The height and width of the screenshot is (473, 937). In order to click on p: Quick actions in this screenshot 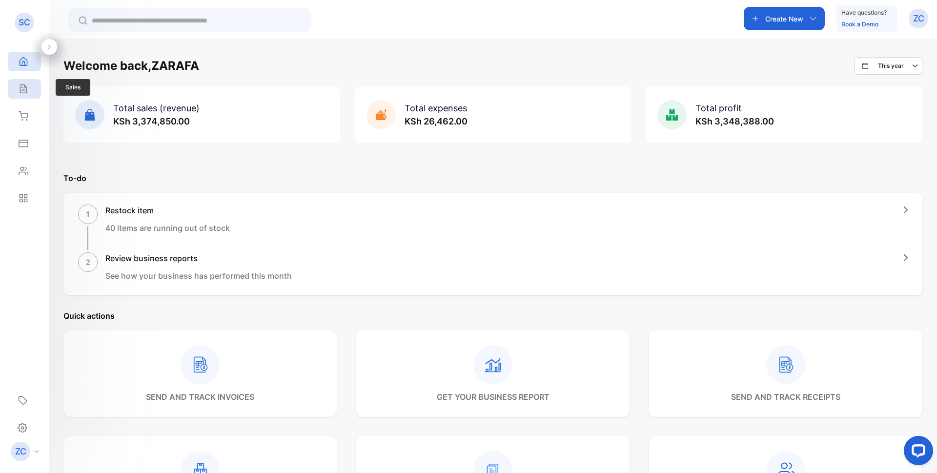, I will do `click(493, 316)`.